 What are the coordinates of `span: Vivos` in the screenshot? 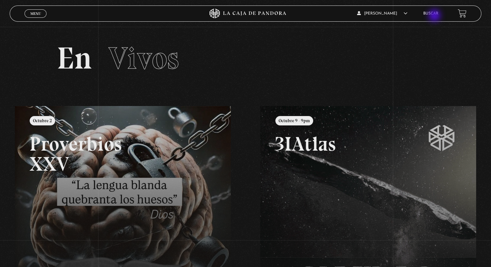 It's located at (144, 58).